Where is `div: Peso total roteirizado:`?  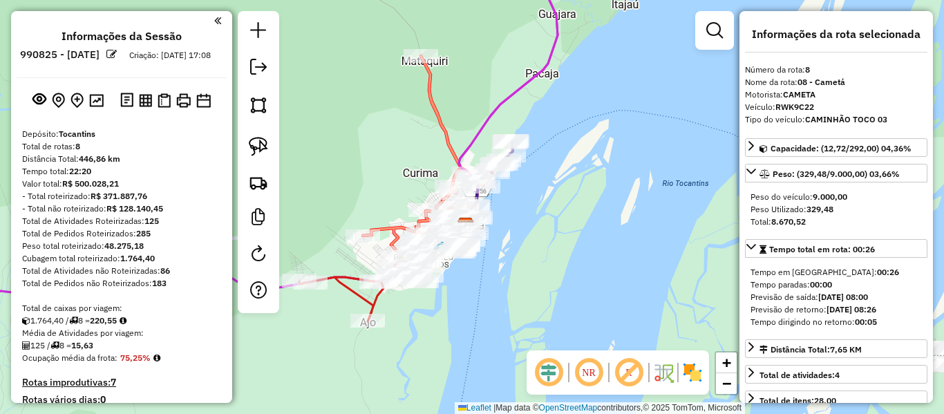 div: Peso total roteirizado: is located at coordinates (122, 246).